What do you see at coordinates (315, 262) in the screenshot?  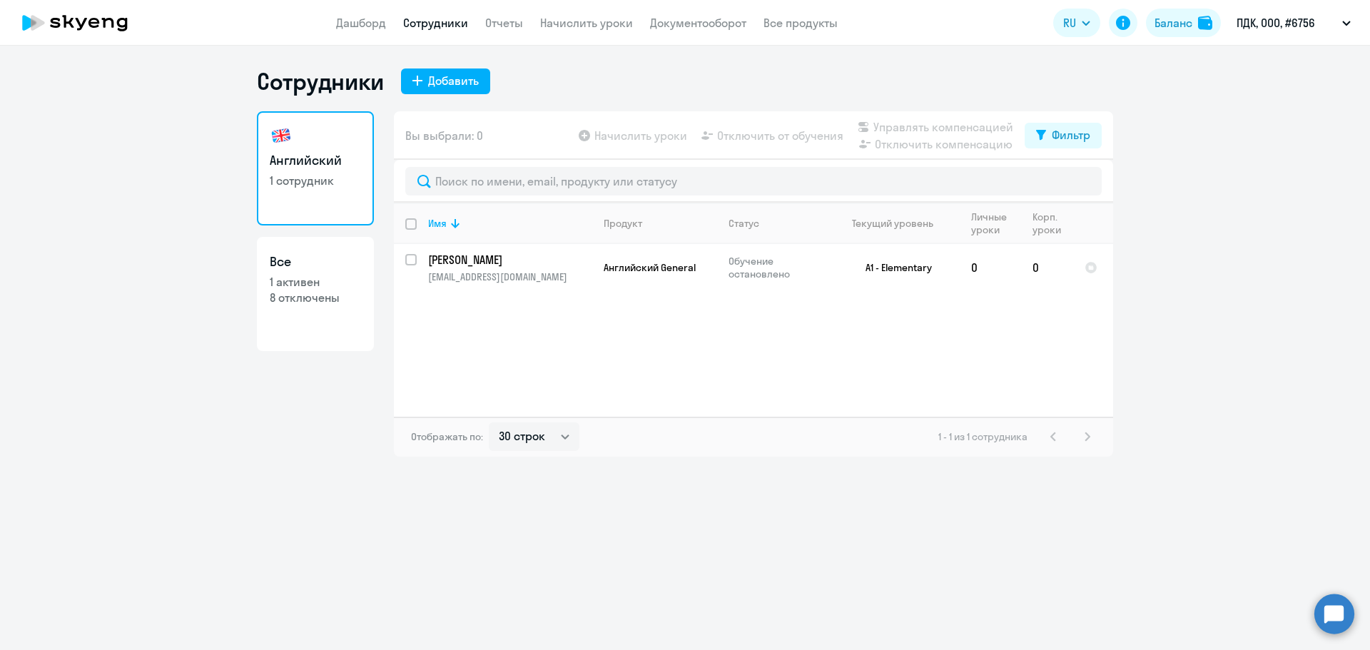 I see `h3: Все` at bounding box center [315, 262].